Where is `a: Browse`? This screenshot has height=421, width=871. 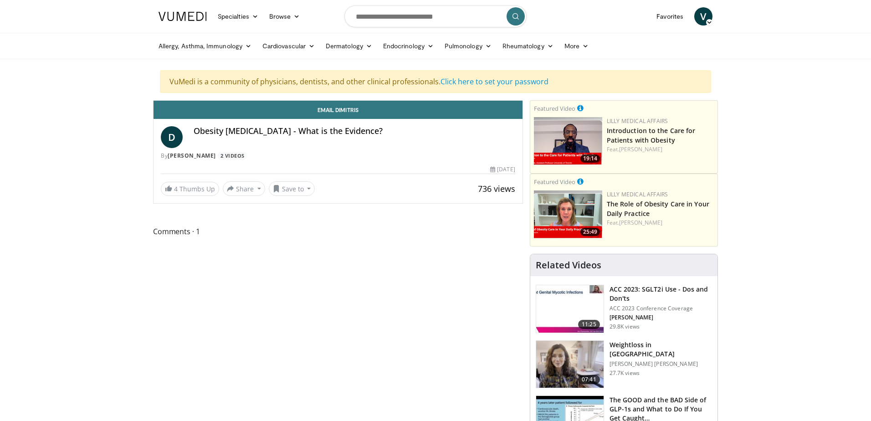 a: Browse is located at coordinates (285, 16).